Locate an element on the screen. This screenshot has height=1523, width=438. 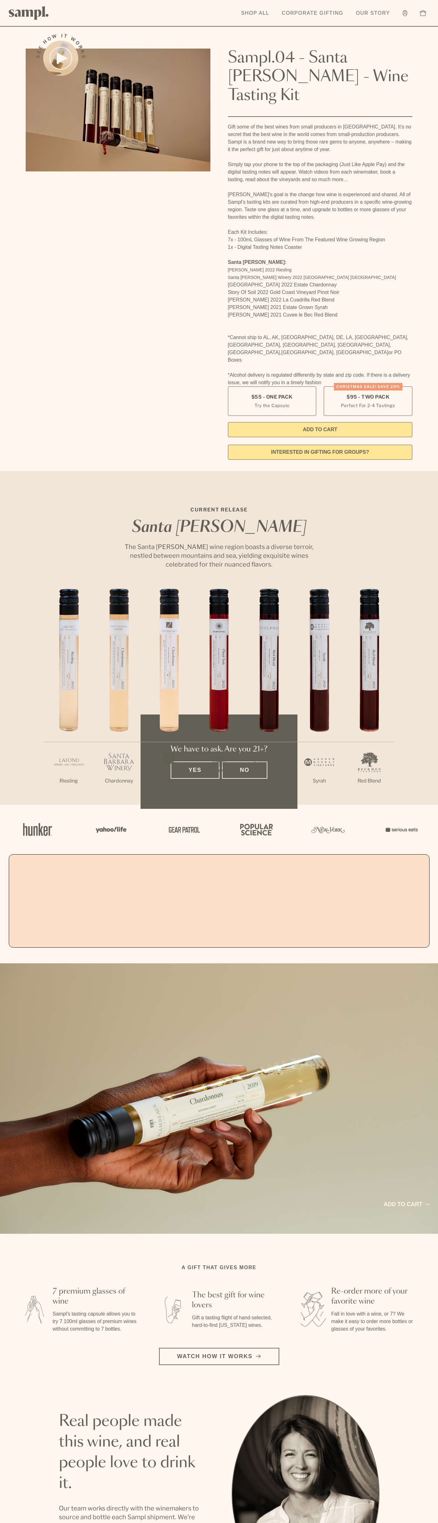
a: interested in gifting for groups? is located at coordinates (321, 452).